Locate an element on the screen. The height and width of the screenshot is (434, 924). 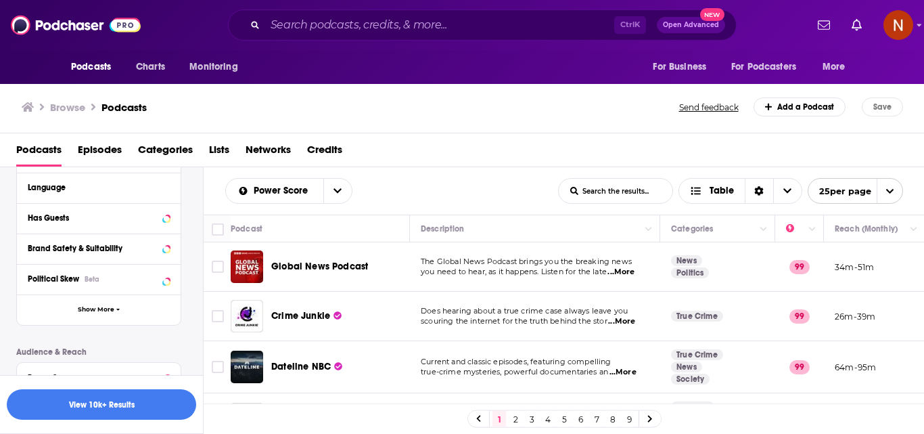
button: Political SkewBeta is located at coordinates (99, 278).